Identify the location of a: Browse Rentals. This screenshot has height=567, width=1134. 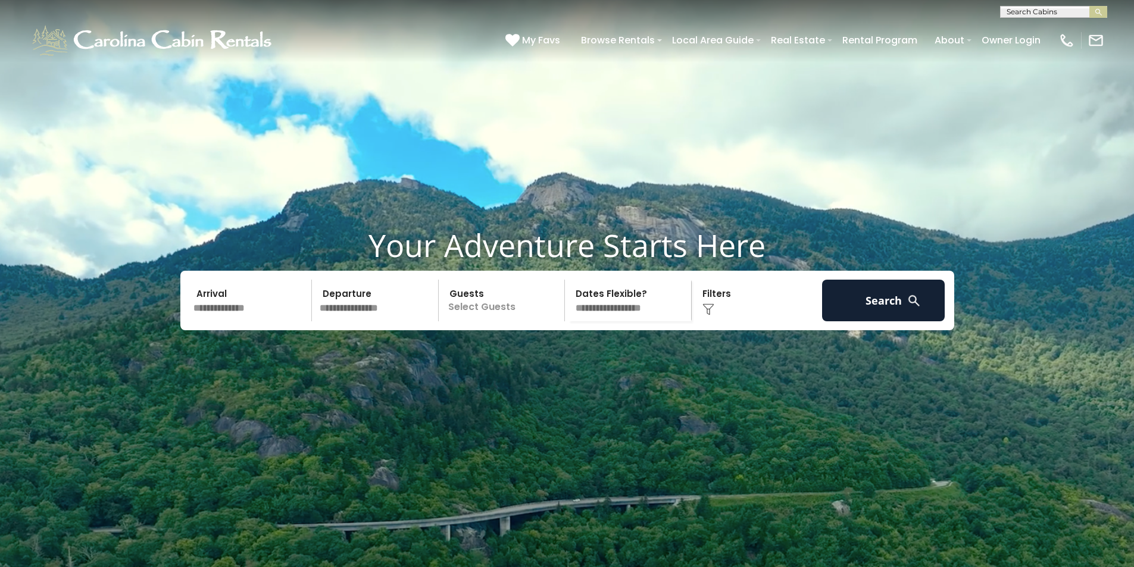
(618, 40).